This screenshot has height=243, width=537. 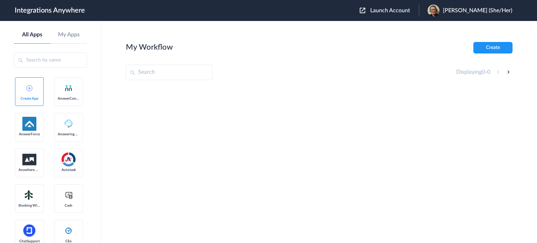 I want to click on input: Search, so click(x=169, y=72).